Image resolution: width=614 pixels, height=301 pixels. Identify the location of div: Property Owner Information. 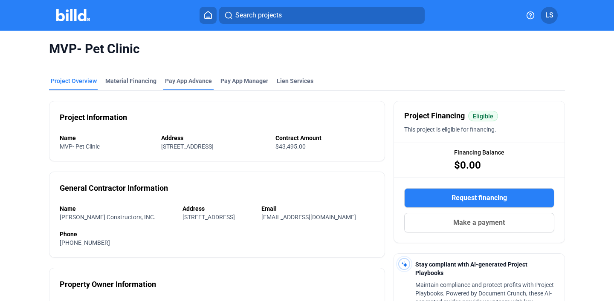
(108, 285).